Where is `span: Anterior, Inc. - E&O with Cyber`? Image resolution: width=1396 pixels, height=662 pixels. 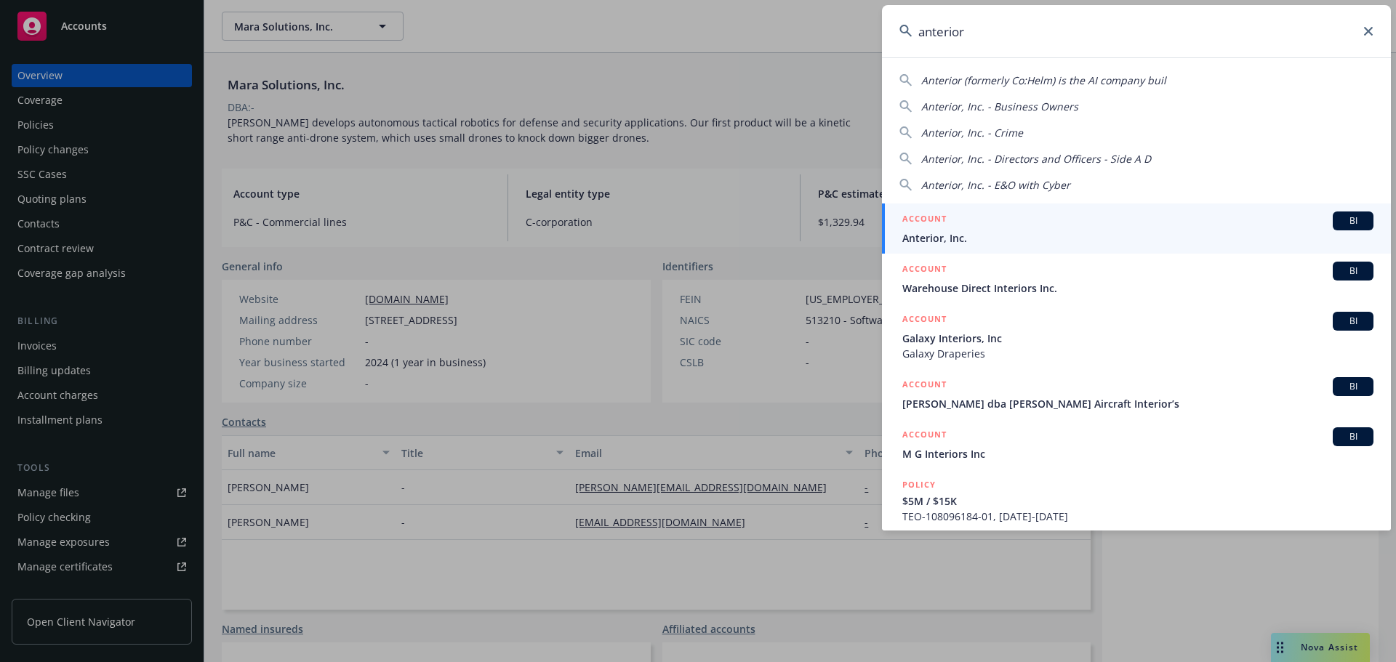 span: Anterior, Inc. - E&O with Cyber is located at coordinates (995, 185).